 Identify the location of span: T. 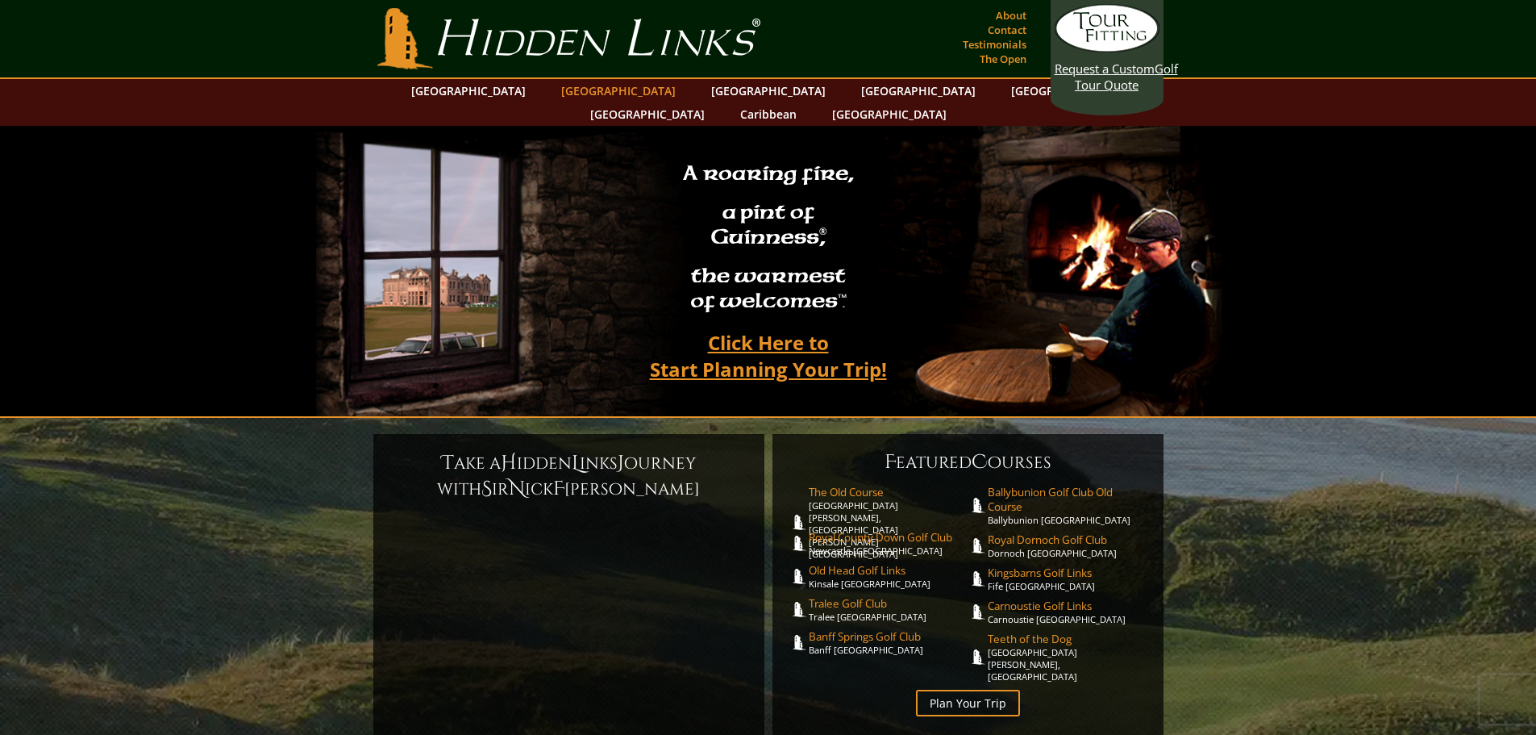
(448, 463).